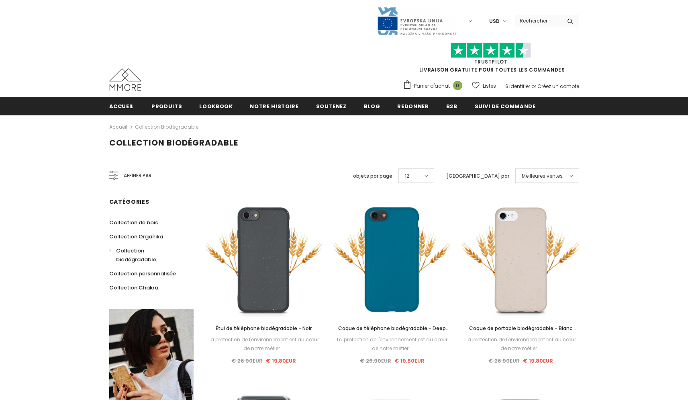 The height and width of the screenshot is (400, 688). I want to click on span: Collection Chakra, so click(134, 287).